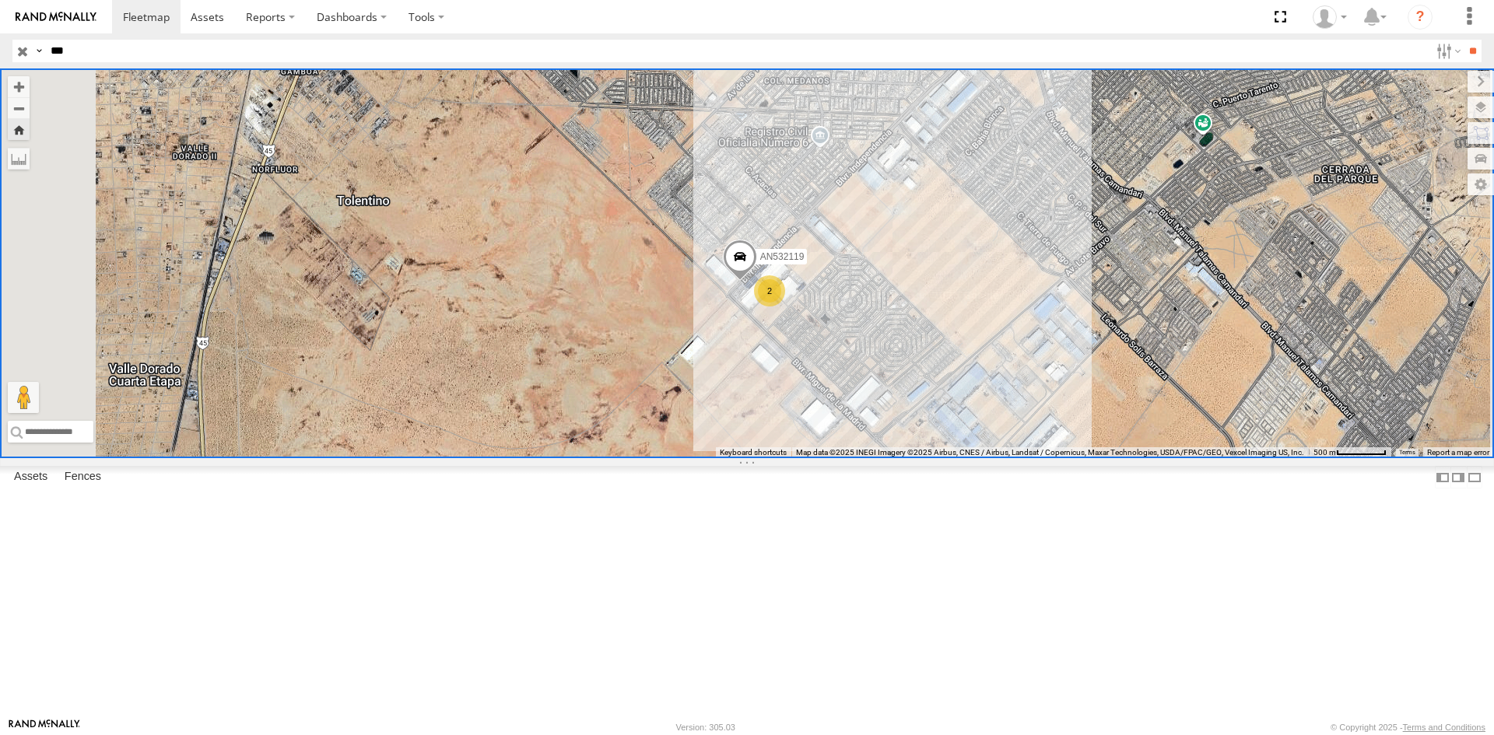 This screenshot has height=735, width=1494. What do you see at coordinates (1330, 17) in the screenshot?
I see `div: Roberto Garcia` at bounding box center [1330, 17].